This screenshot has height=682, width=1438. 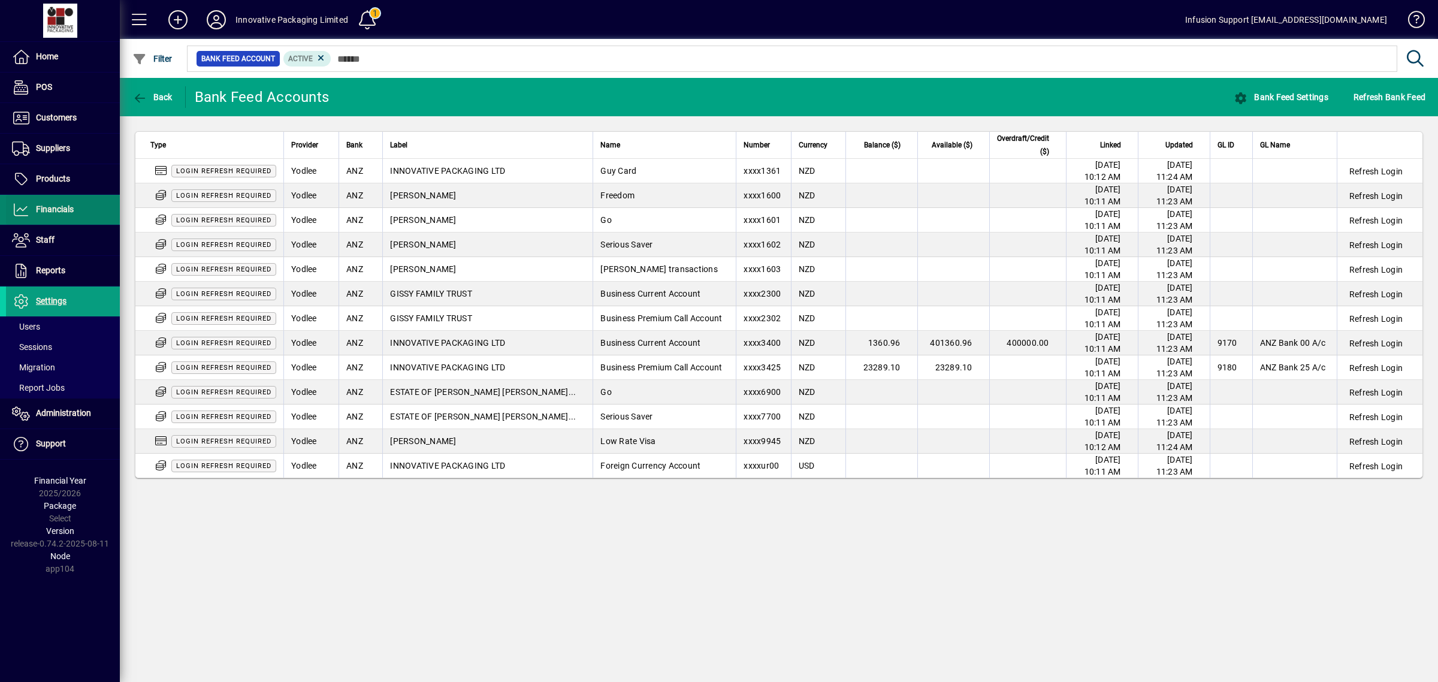 I want to click on a: Knowledge Base, so click(x=1411, y=22).